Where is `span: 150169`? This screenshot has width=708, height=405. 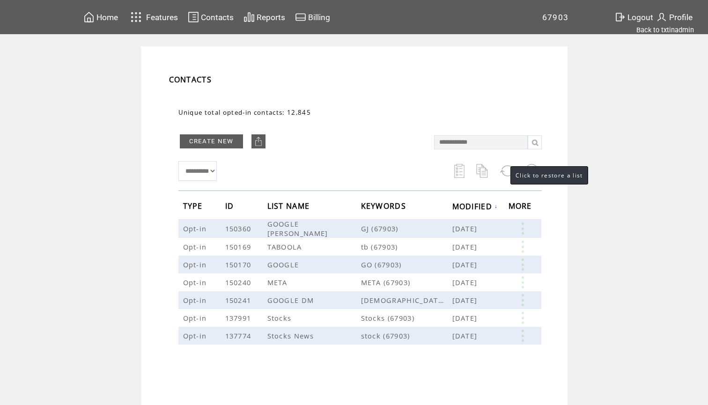 span: 150169 is located at coordinates (239, 247).